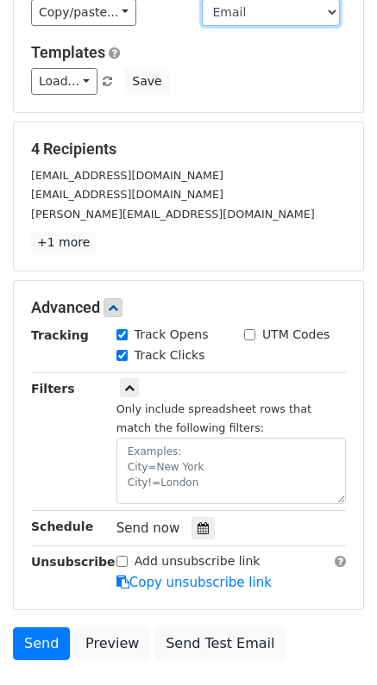  Describe the element at coordinates (64, 81) in the screenshot. I see `a: Load...` at that location.